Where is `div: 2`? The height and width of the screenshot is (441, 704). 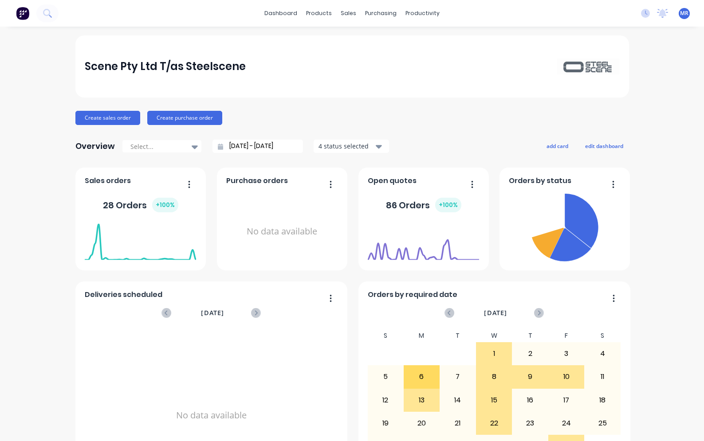 div: 2 is located at coordinates (530, 354).